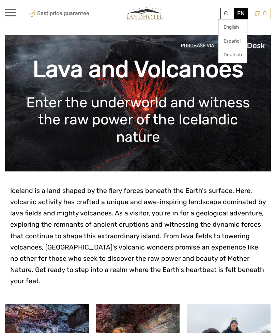  Describe the element at coordinates (138, 69) in the screenshot. I see `h1: Lava and Volcanoes` at that location.